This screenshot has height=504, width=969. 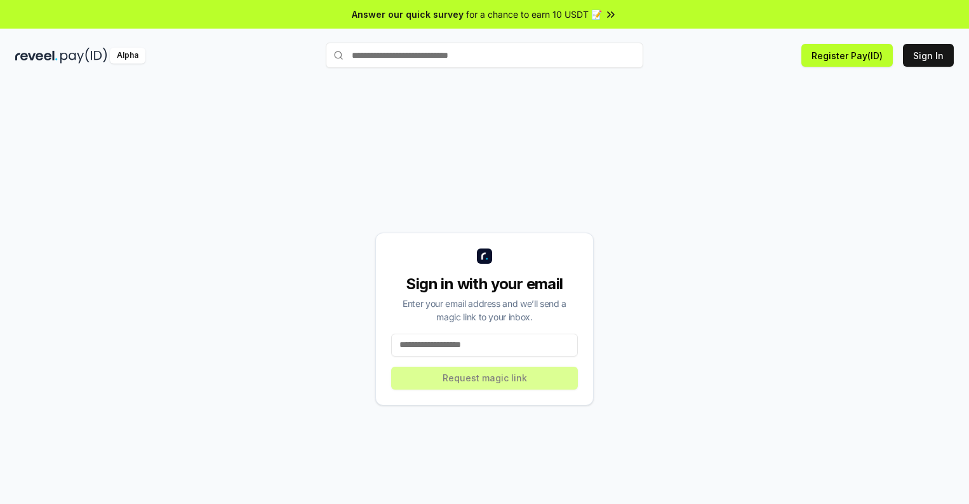 What do you see at coordinates (128, 55) in the screenshot?
I see `div: Alpha` at bounding box center [128, 55].